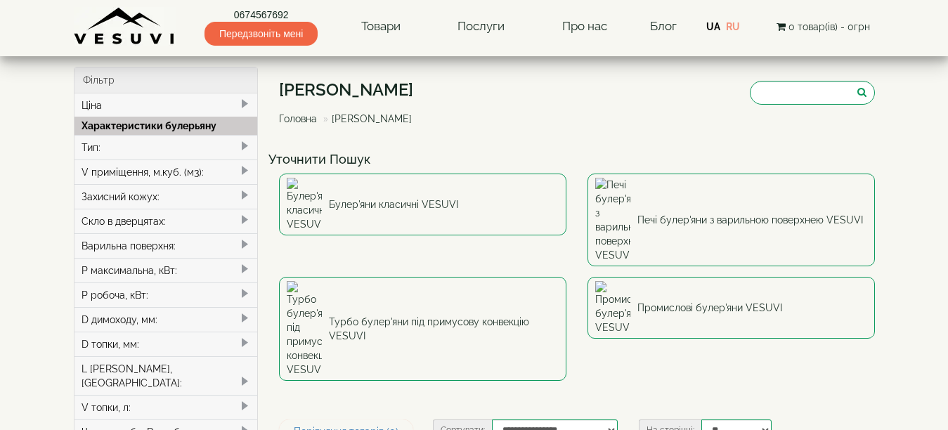 This screenshot has height=430, width=948. Describe the element at coordinates (613, 220) in the screenshot. I see `img: Печі булер'яни з варильною поверхнею VESUVI` at that location.